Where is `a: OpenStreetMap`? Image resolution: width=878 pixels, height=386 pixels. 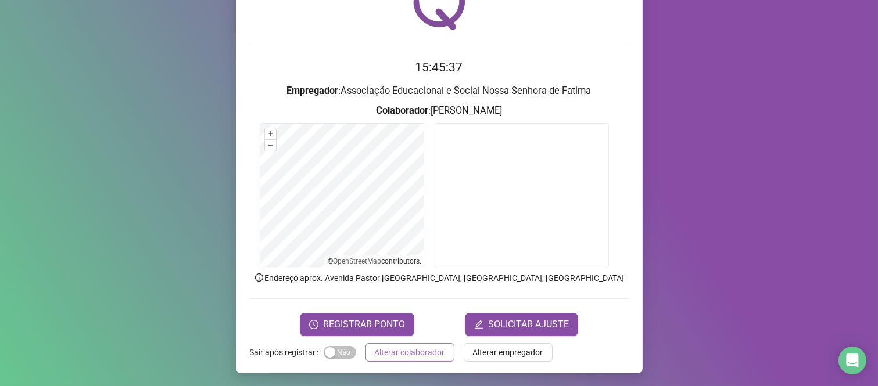
a: OpenStreetMap is located at coordinates (357, 262).